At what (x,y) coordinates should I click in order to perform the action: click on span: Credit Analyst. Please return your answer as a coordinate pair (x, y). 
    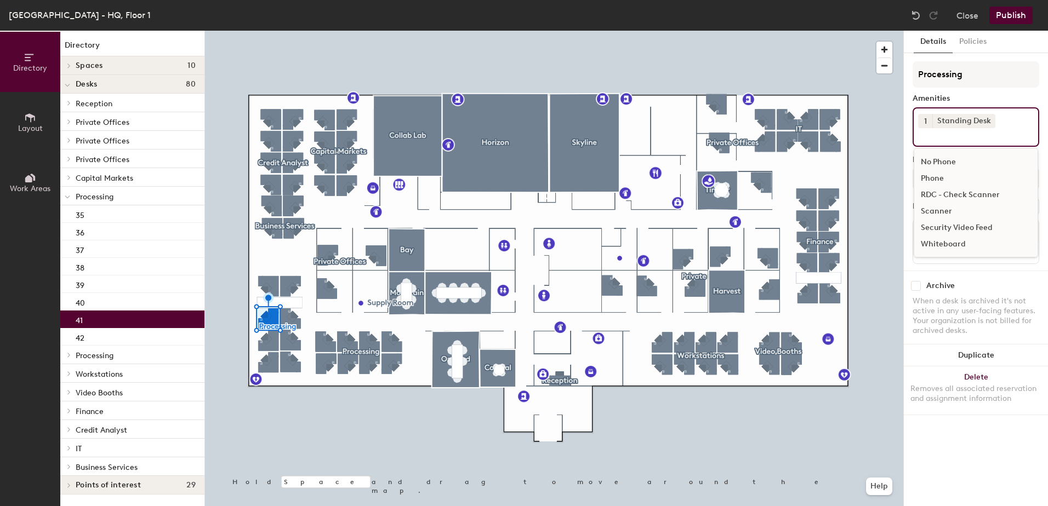
    Looking at the image, I should click on (101, 430).